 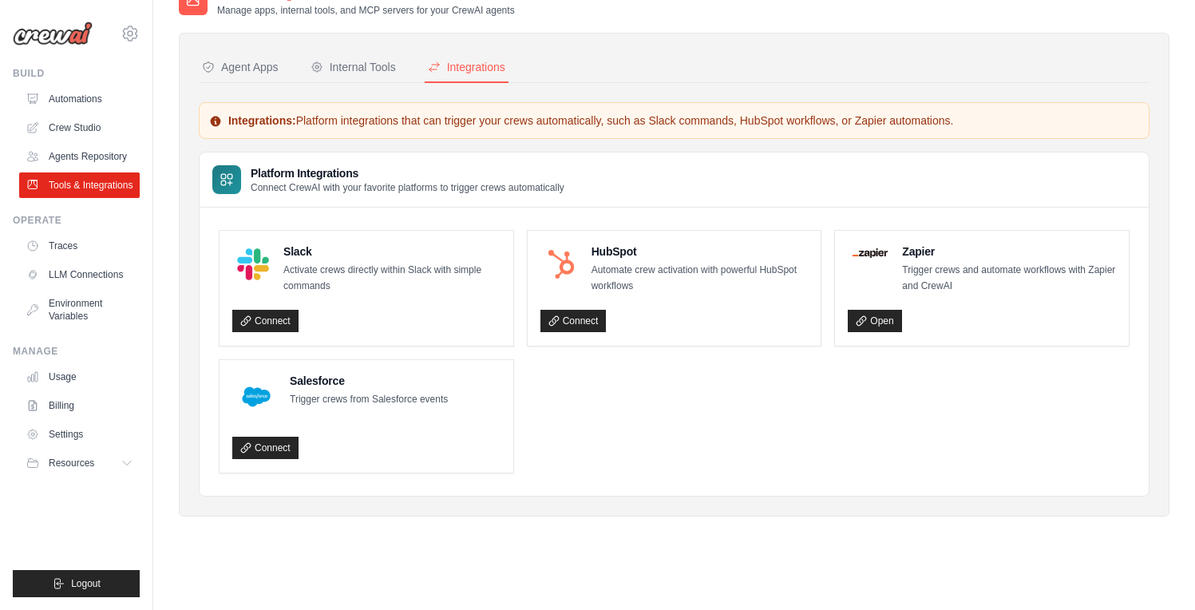 What do you see at coordinates (79, 434) in the screenshot?
I see `a: Settings` at bounding box center [79, 434].